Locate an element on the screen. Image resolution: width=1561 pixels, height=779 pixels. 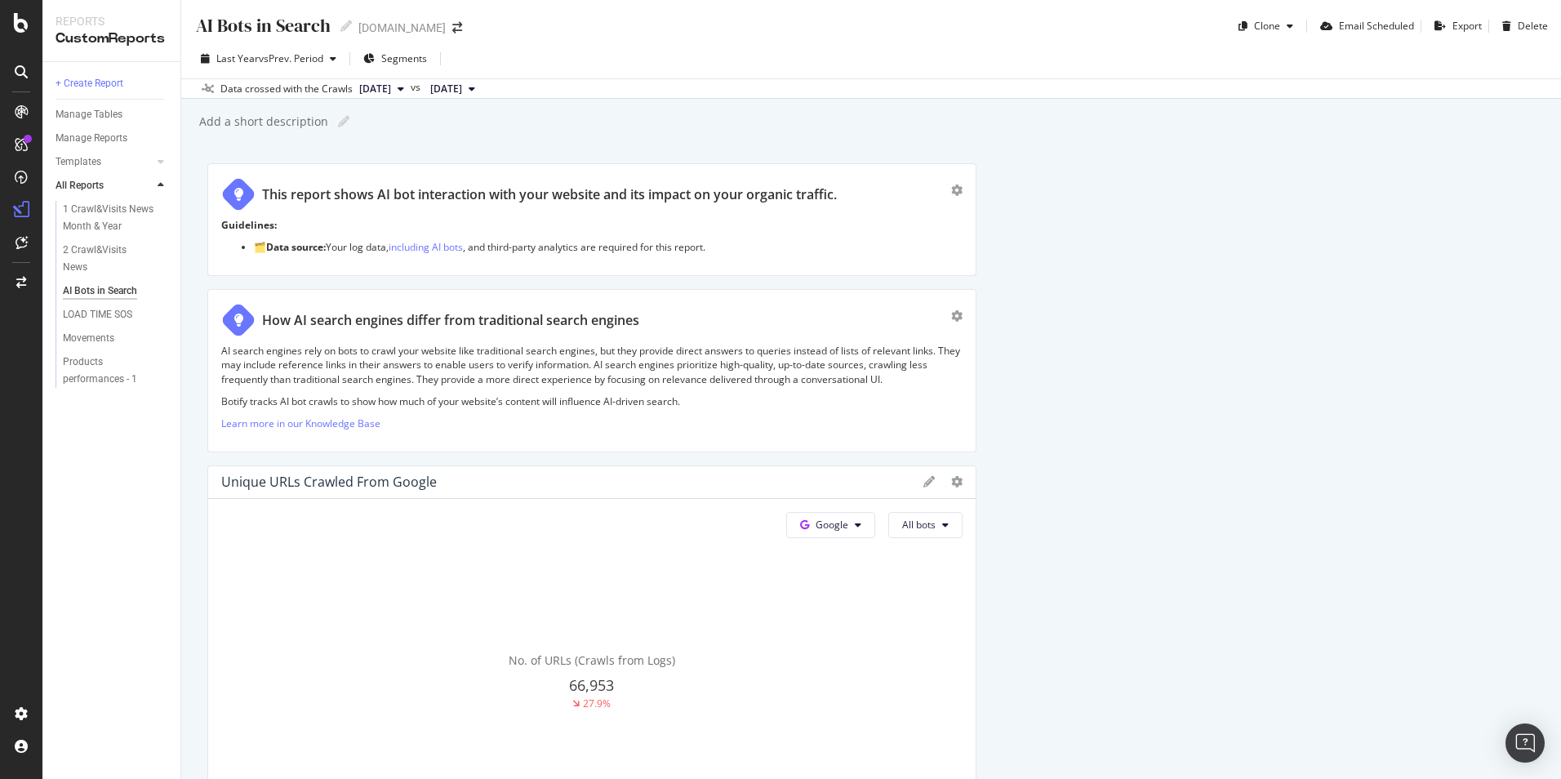
div: Data crossed with the Crawls is located at coordinates (287, 89).